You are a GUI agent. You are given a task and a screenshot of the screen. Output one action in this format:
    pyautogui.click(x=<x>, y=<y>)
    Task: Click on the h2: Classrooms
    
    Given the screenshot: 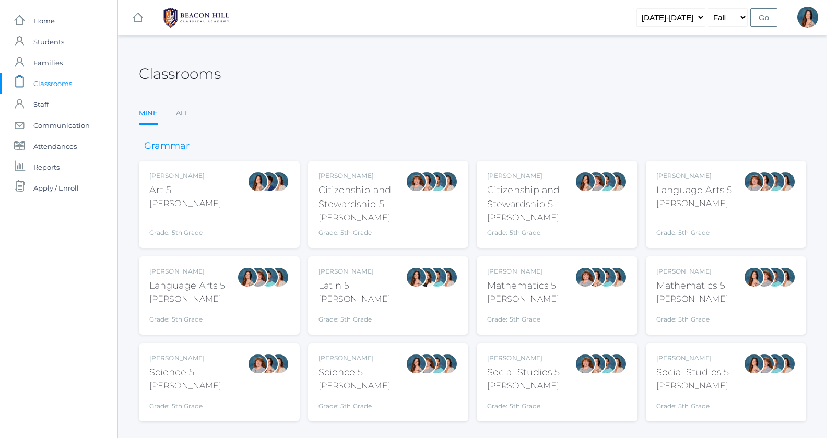 What is the action you would take?
    pyautogui.click(x=180, y=74)
    